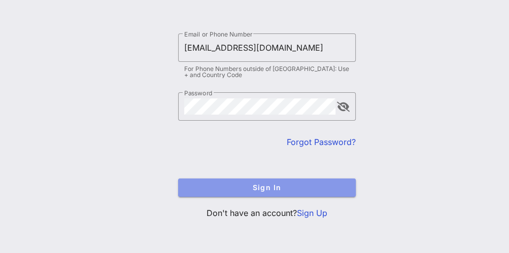 The image size is (509, 253). Describe the element at coordinates (267, 188) in the screenshot. I see `button: Sign In` at that location.